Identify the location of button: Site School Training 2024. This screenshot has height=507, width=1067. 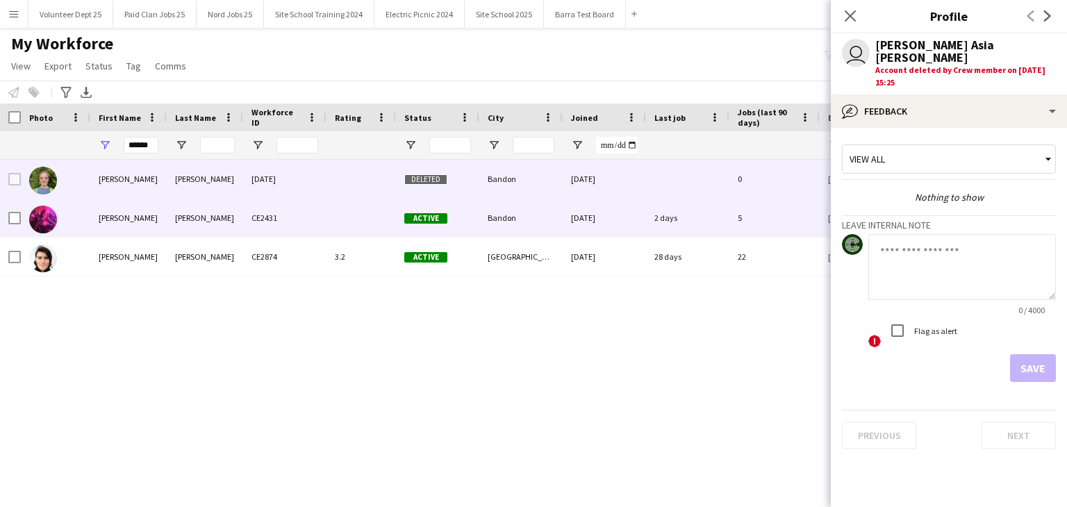
(319, 14).